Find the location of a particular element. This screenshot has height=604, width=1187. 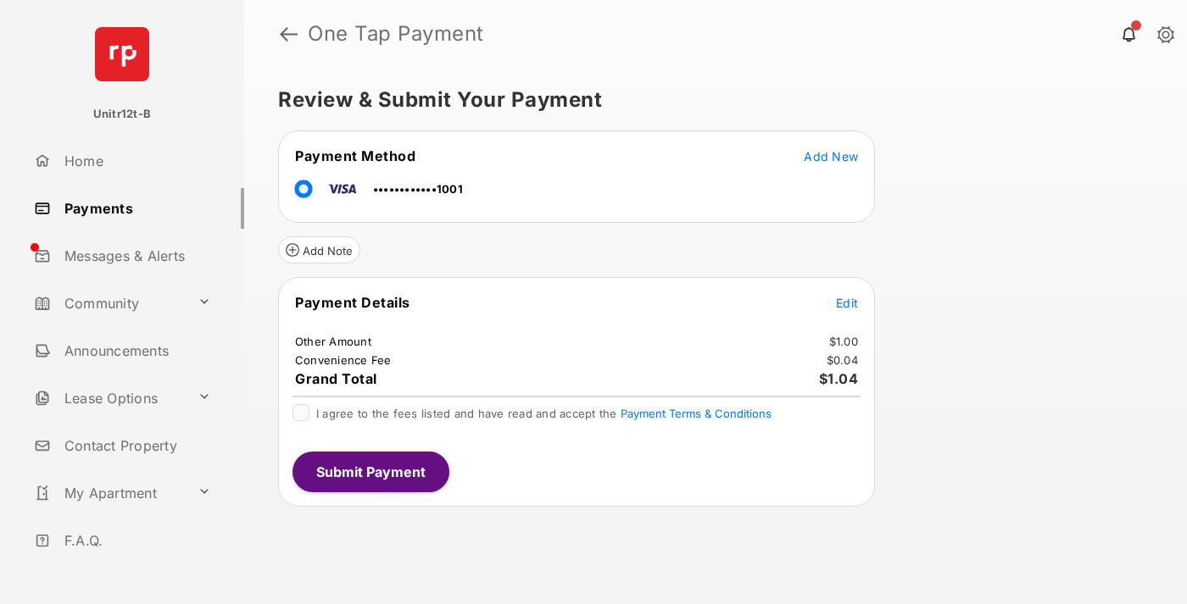

a: My Apartment is located at coordinates (109, 493).